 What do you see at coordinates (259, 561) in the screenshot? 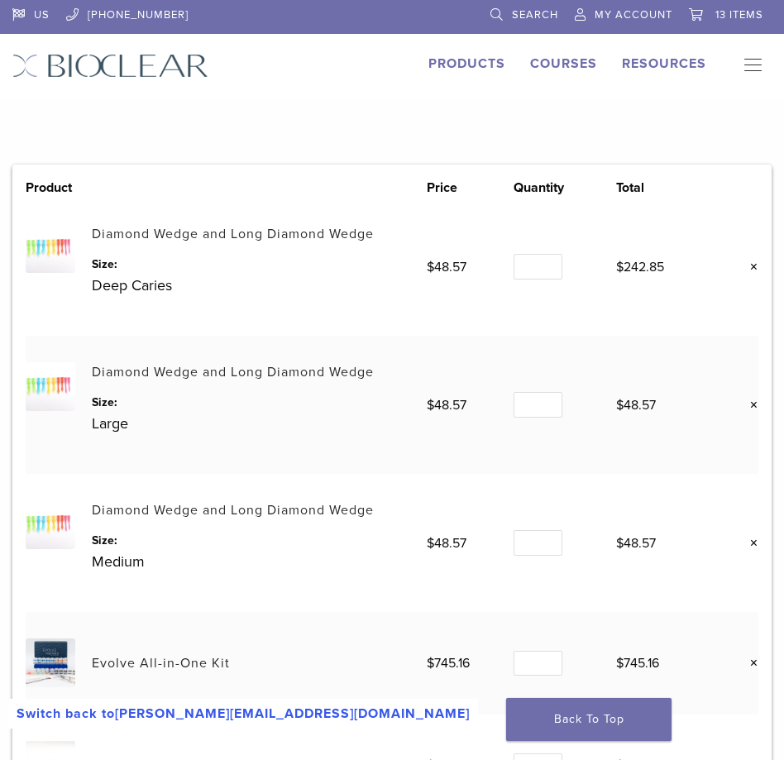
I see `p: Medium` at bounding box center [259, 561].